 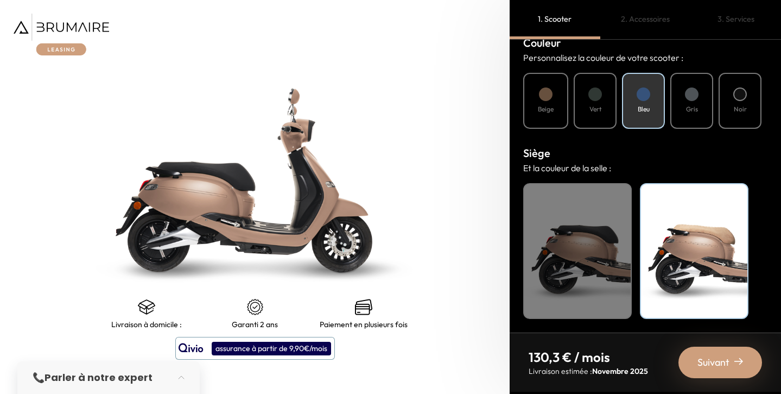 I want to click on img: right-arrow-2.png, so click(x=739, y=361).